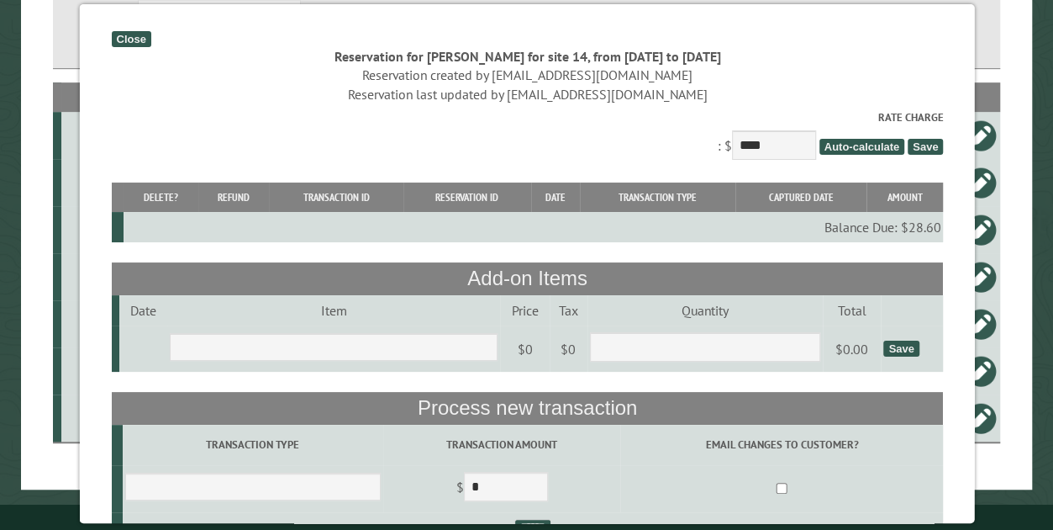  What do you see at coordinates (467, 197) in the screenshot?
I see `th: Reservation ID` at bounding box center [467, 197].